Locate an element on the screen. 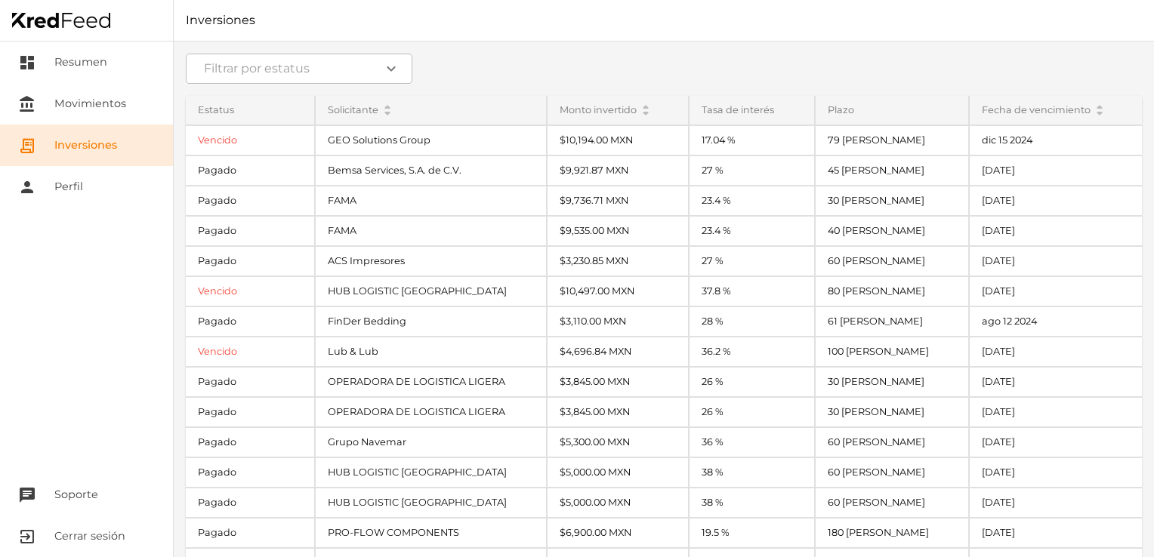  div: Lub & Lub is located at coordinates (430, 352).